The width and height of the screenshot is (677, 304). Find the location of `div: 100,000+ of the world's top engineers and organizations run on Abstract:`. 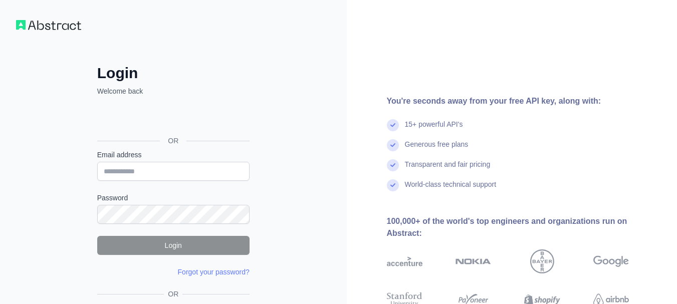

div: 100,000+ of the world's top engineers and organizations run on Abstract: is located at coordinates (524, 227).